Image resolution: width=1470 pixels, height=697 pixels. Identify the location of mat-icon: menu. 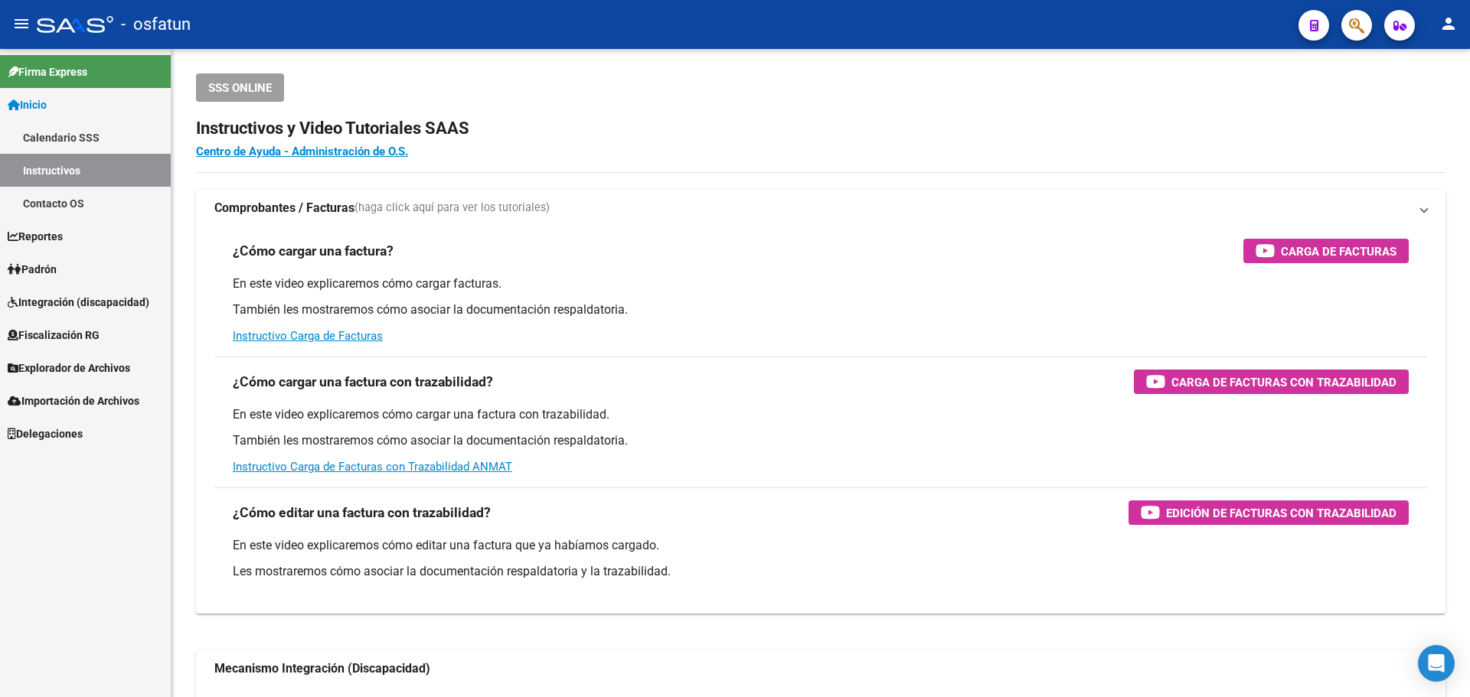
(21, 24).